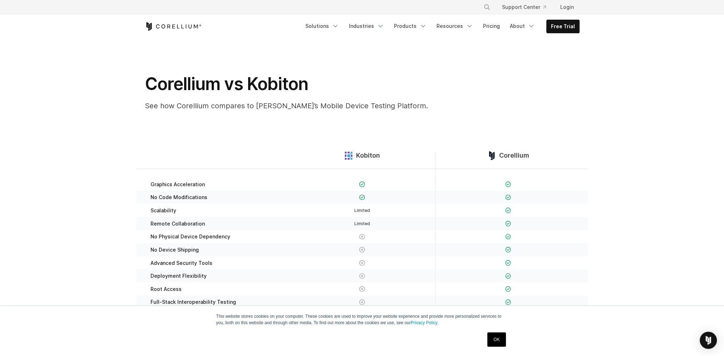 This screenshot has width=724, height=356. What do you see at coordinates (173, 26) in the screenshot?
I see `a: Corellium Home` at bounding box center [173, 26].